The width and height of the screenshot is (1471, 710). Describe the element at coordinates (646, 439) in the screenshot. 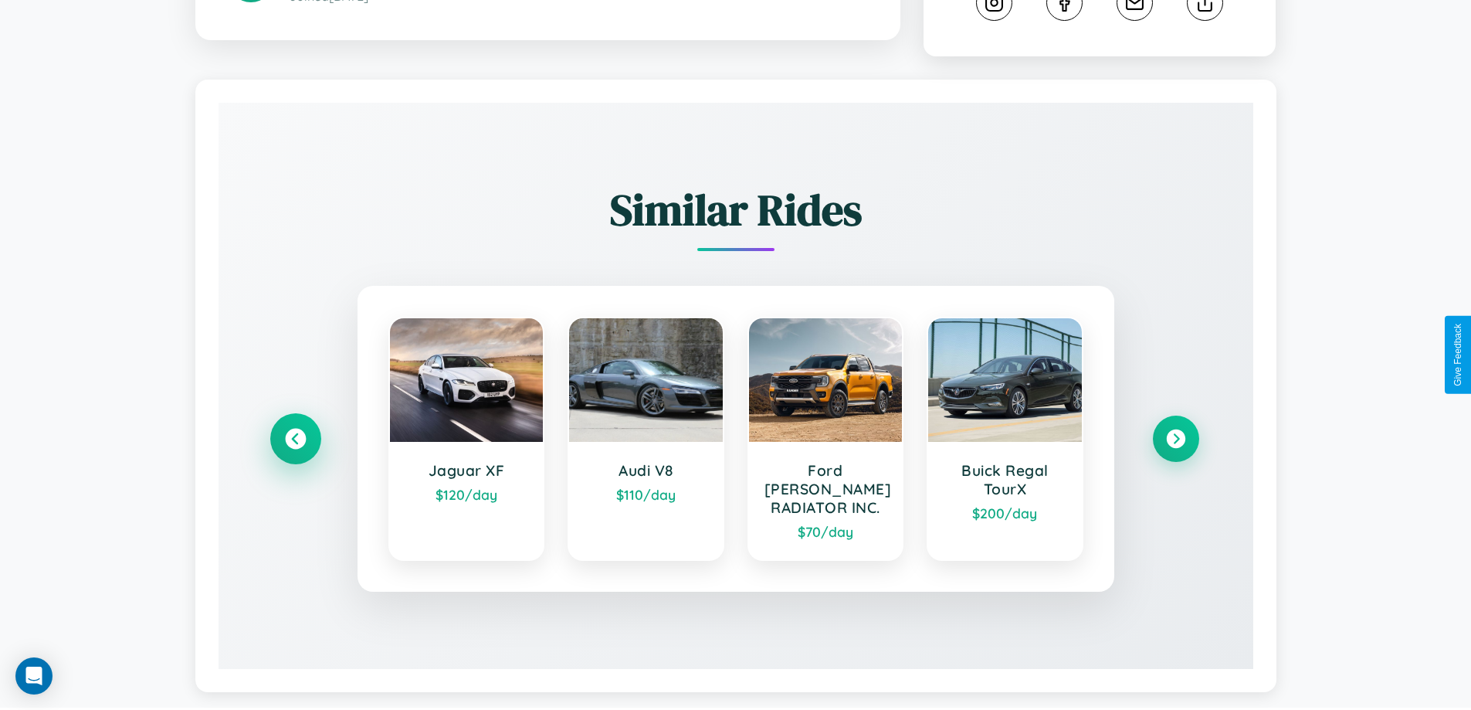

I see `a: Audi V8$110/day` at that location.